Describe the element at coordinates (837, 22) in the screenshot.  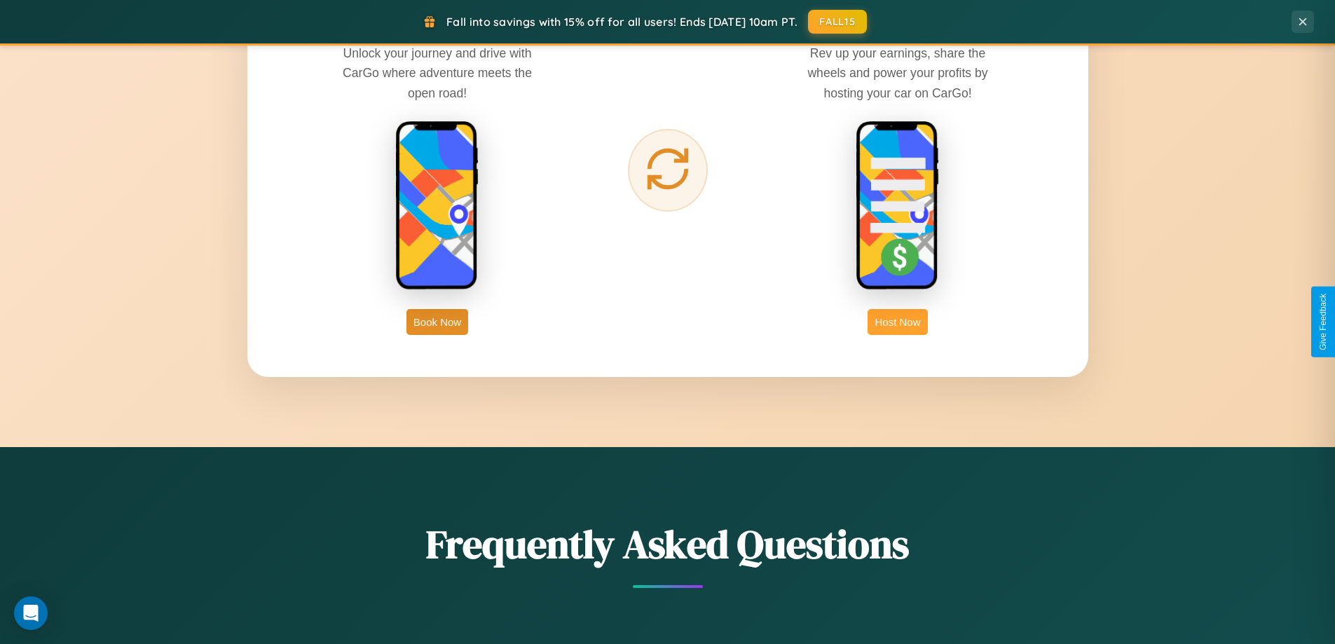
I see `button: FALL15` at that location.